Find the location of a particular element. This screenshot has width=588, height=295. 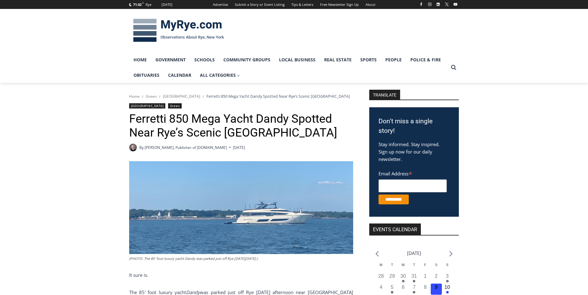

time: 31 is located at coordinates (414, 276).